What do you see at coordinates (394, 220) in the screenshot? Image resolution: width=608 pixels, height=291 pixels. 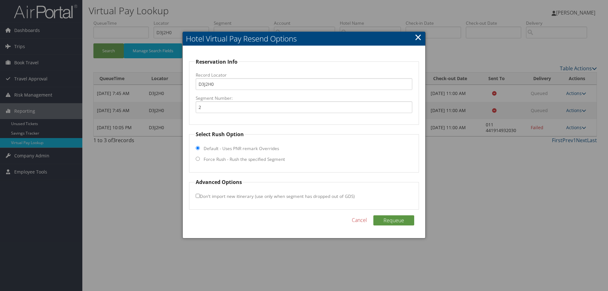 I see `button: Requeue` at bounding box center [394, 220].